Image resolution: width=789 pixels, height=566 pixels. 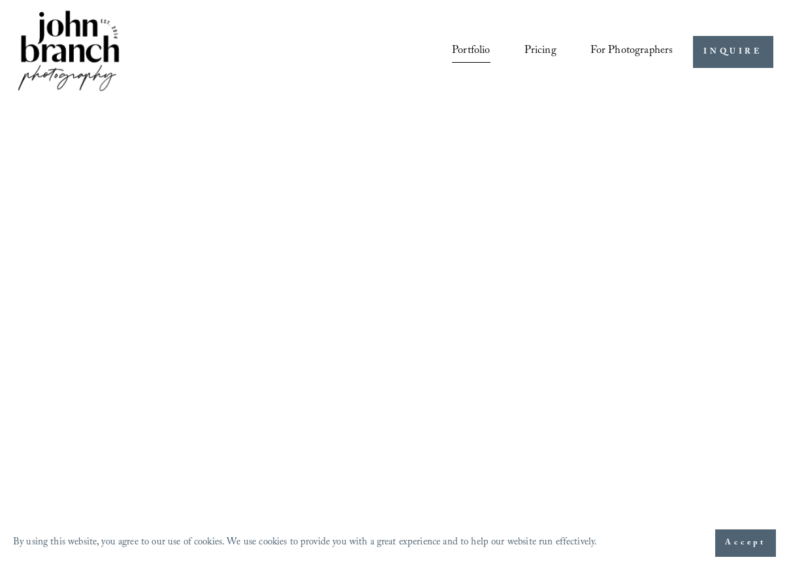 What do you see at coordinates (69, 52) in the screenshot?
I see `img: John Branch IV Photography` at bounding box center [69, 52].